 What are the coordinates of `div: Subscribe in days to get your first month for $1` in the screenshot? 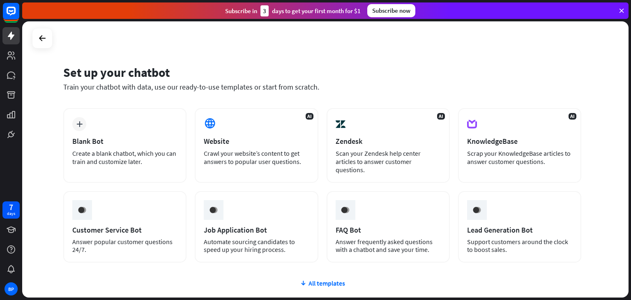 It's located at (293, 11).